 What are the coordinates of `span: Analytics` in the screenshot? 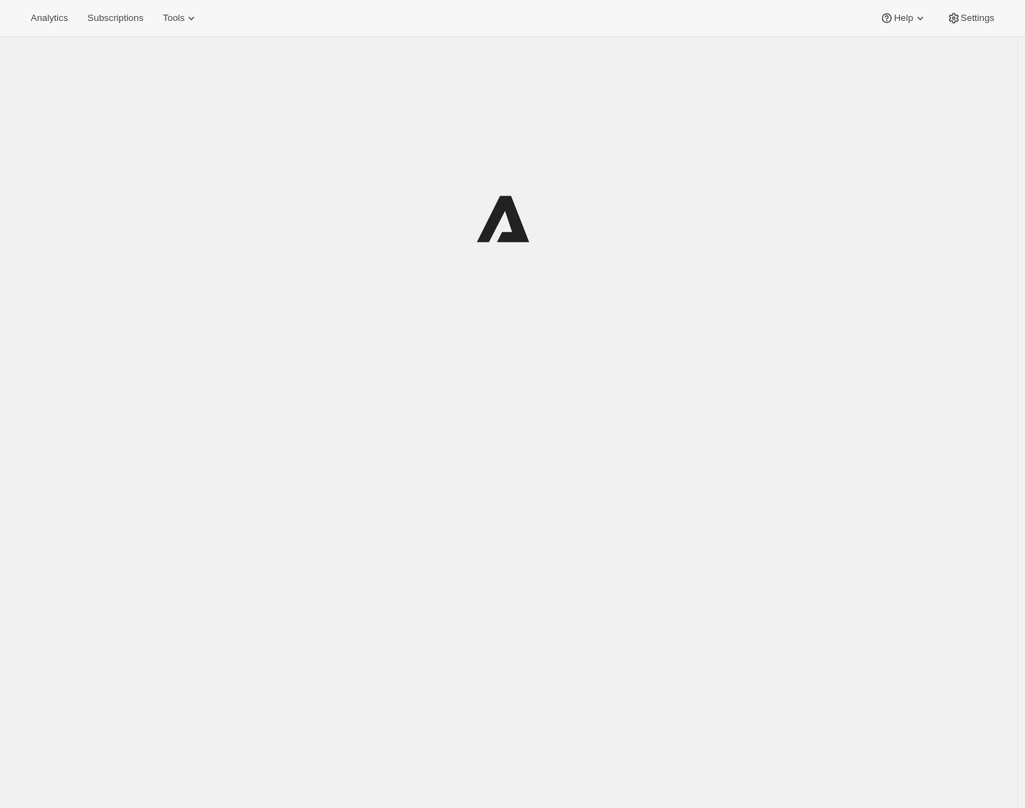 It's located at (49, 18).